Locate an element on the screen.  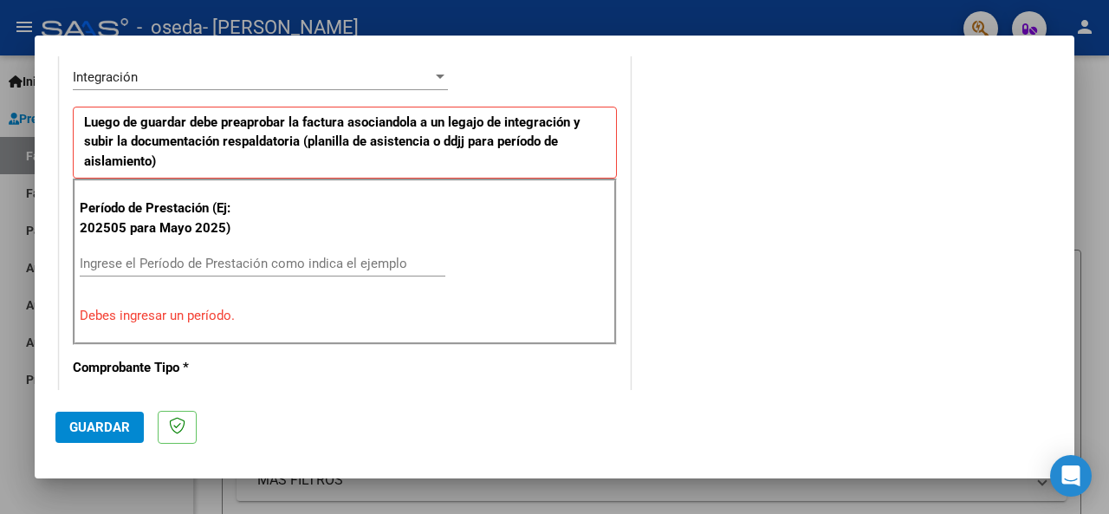
span: Integración is located at coordinates (105, 77).